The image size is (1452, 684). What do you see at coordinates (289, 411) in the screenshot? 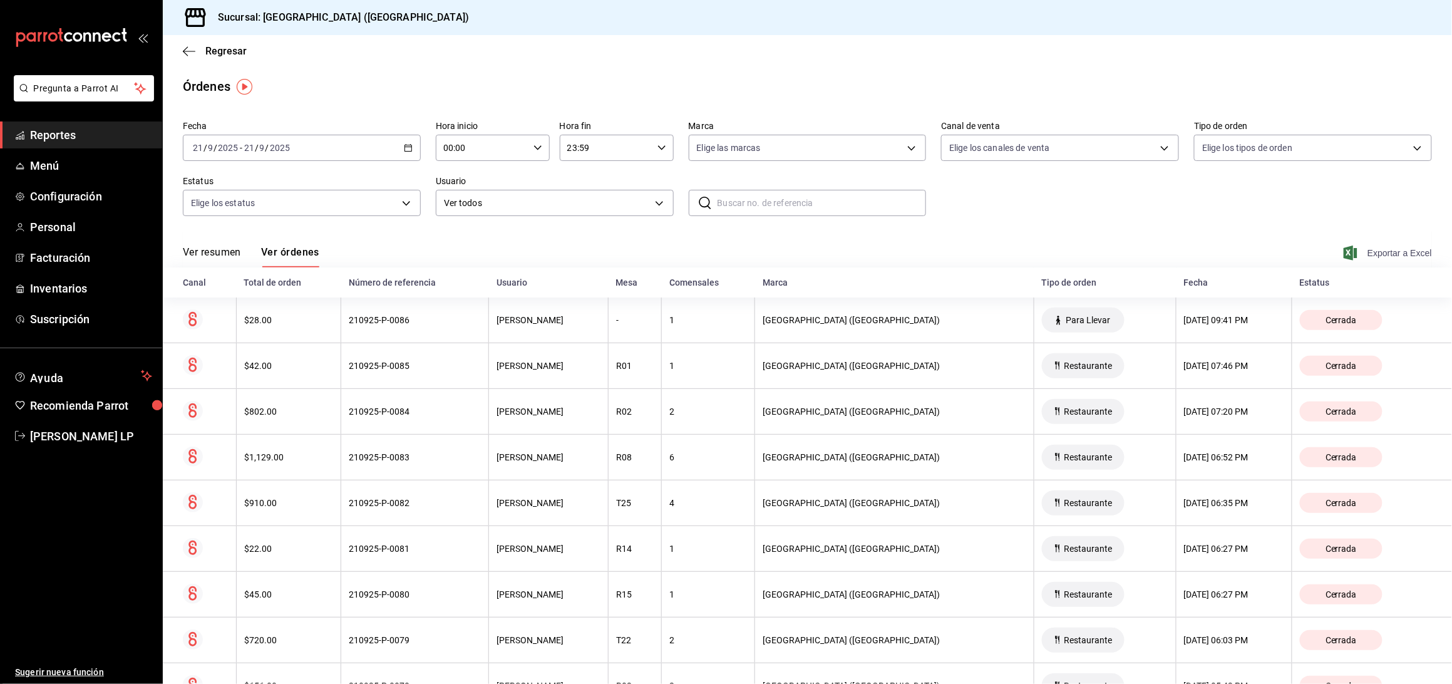
I see `div: $802.00` at bounding box center [289, 411].